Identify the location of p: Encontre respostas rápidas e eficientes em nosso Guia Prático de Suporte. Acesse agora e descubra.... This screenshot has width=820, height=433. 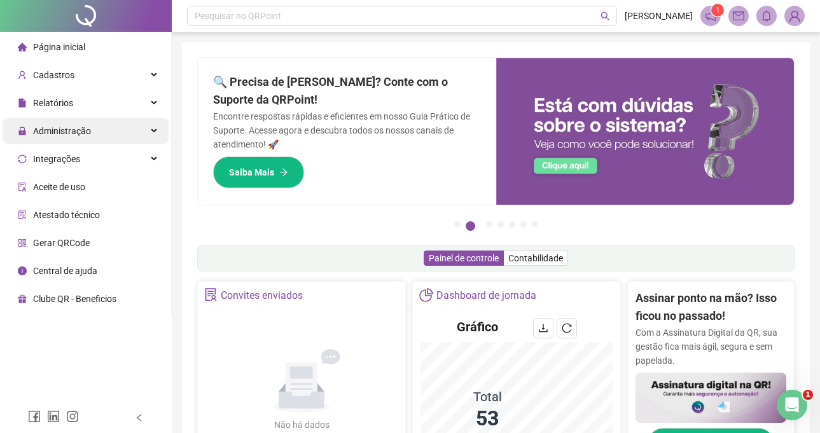
(347, 130).